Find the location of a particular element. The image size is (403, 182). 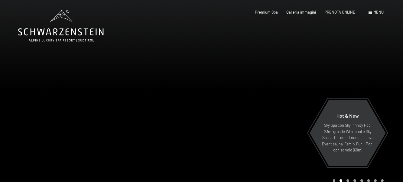

div: Carousel Page 3 is located at coordinates (347, 180).